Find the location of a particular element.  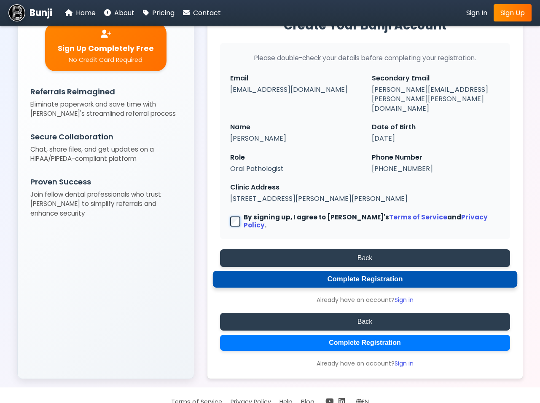

a: Sign In is located at coordinates (476, 13).